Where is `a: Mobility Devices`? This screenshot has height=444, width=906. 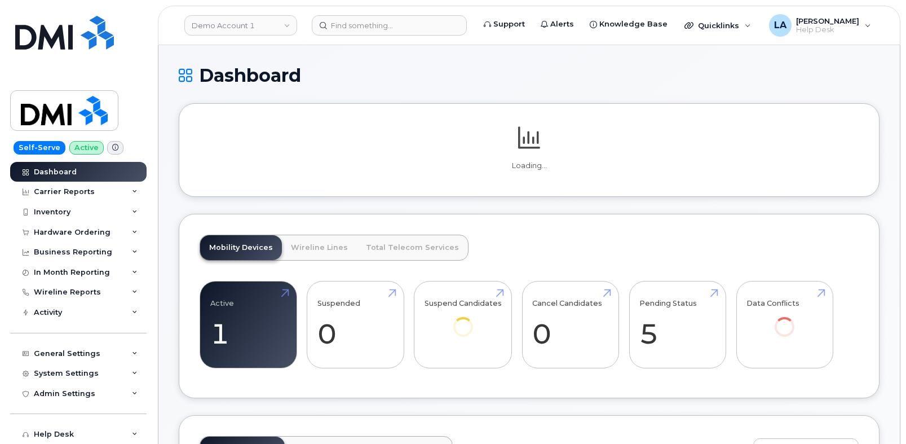 a: Mobility Devices is located at coordinates (241, 248).